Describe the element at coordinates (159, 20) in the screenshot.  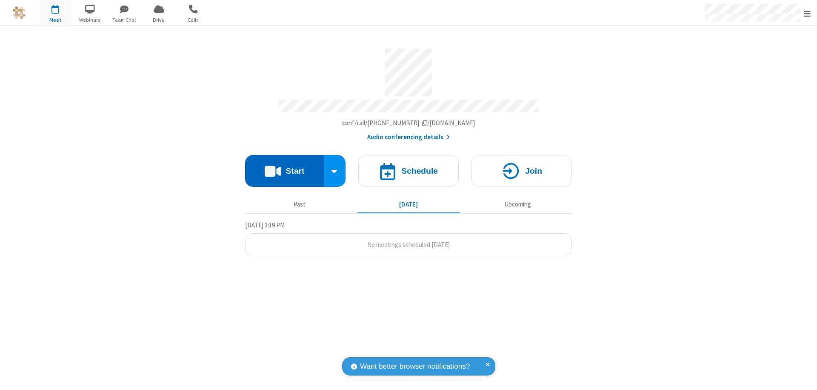
I see `span: Drive` at that location.